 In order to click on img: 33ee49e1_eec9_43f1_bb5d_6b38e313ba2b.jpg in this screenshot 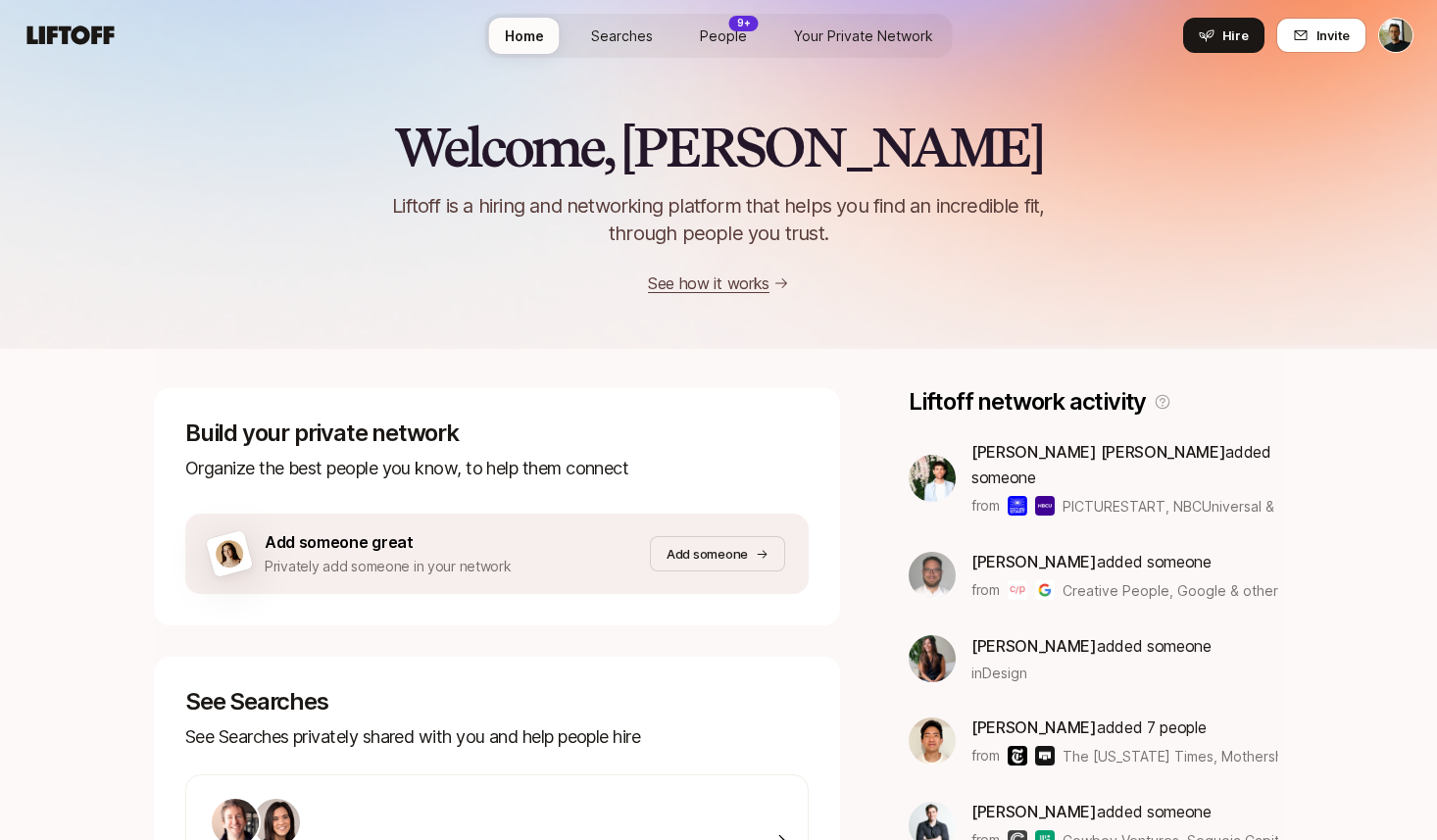, I will do `click(932, 659)`.